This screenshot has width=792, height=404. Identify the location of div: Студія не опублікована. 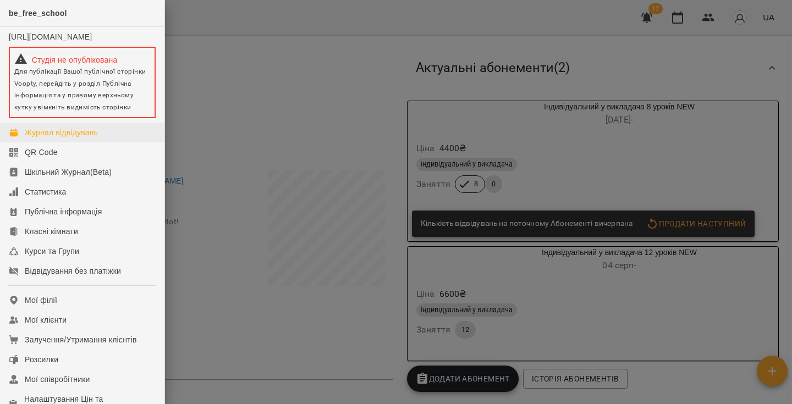
(82, 59).